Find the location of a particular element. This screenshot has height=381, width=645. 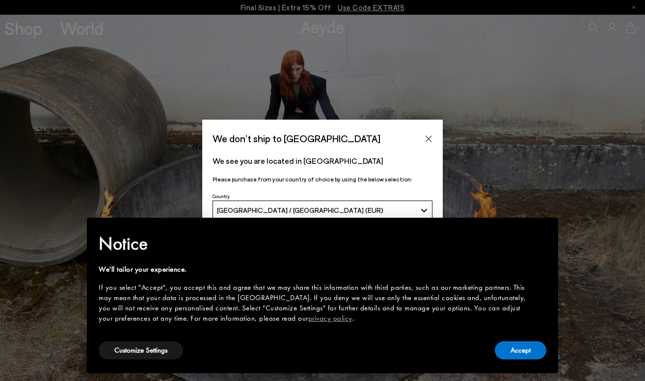

button: Close is located at coordinates (428, 139).